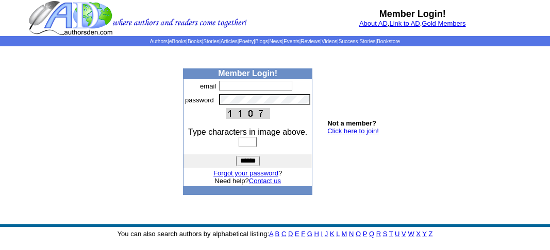 This screenshot has height=250, width=550. Describe the element at coordinates (430, 234) in the screenshot. I see `a: Z` at that location.